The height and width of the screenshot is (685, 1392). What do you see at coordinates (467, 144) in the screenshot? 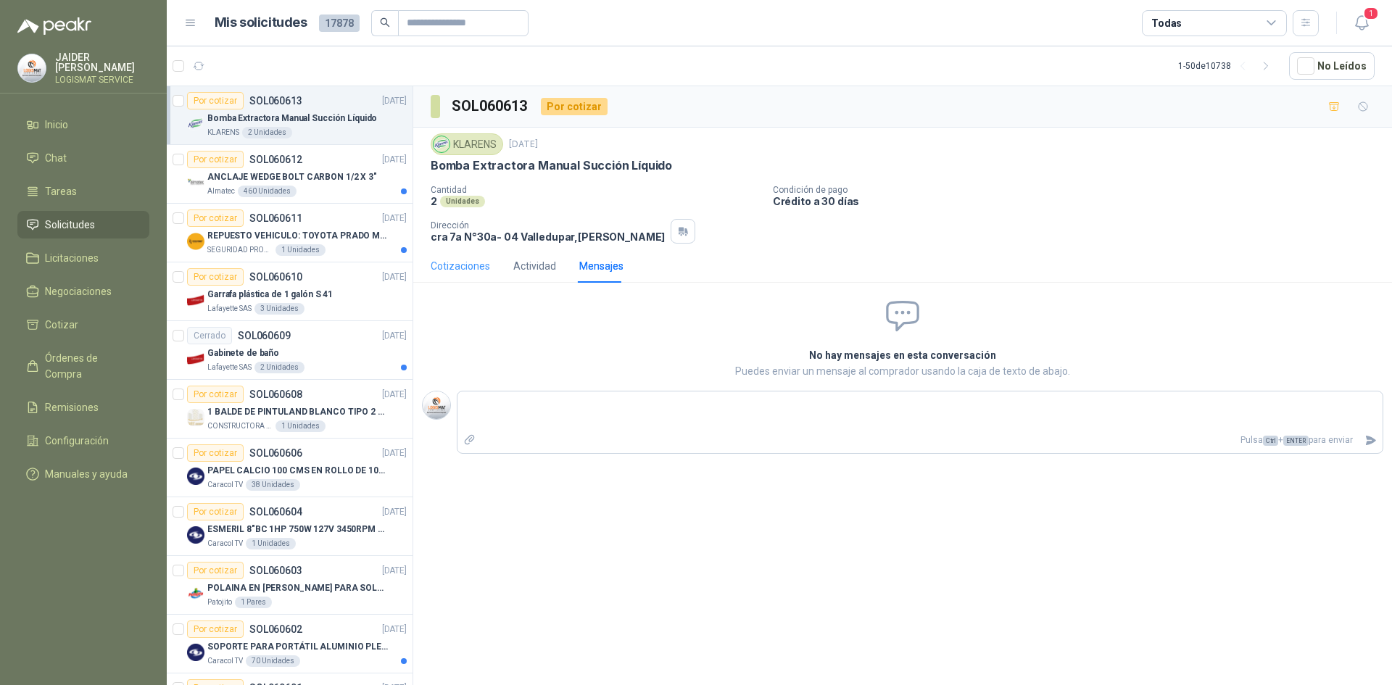
I see `div: KLARENS` at bounding box center [467, 144].